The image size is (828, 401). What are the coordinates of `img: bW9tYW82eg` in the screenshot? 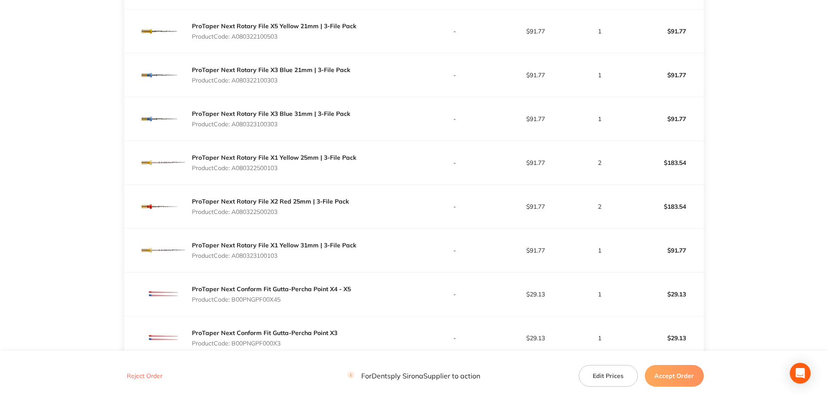 It's located at (163, 338).